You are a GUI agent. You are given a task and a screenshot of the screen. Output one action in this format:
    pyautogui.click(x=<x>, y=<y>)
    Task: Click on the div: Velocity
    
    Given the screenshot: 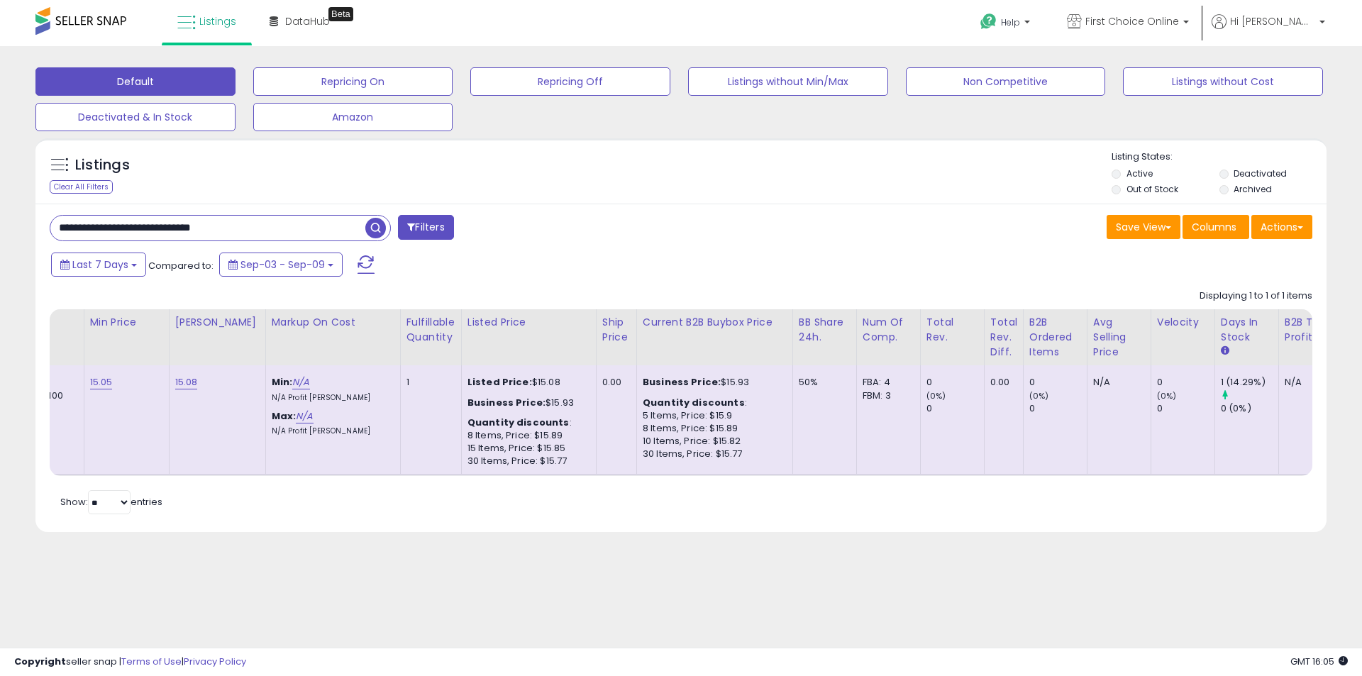 What is the action you would take?
    pyautogui.click(x=1183, y=322)
    